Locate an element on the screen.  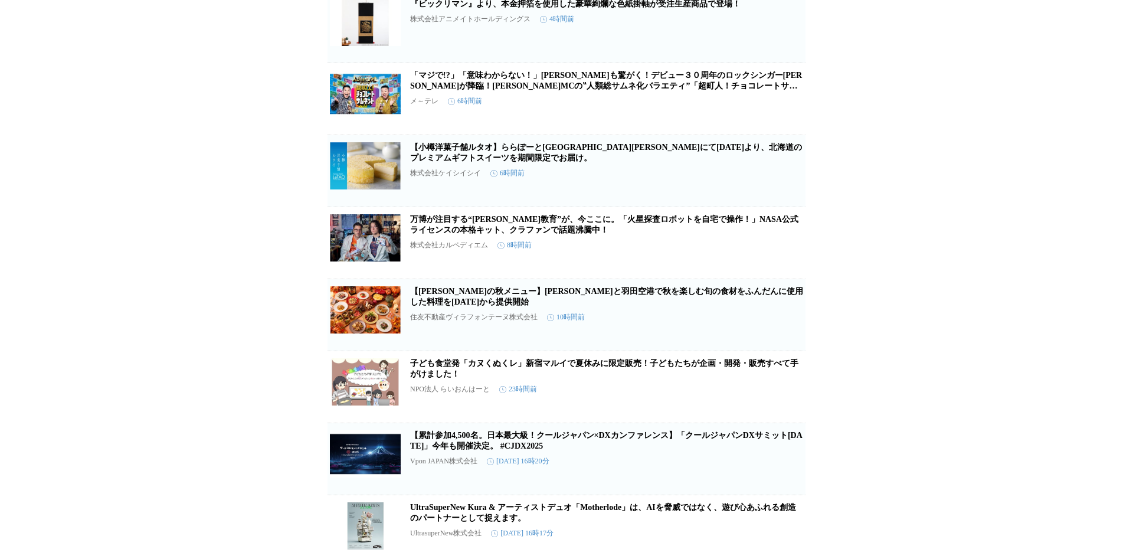
img: 【累計参加4,500名。日本最大級！クールジャパン×DXカンファレンス】「クールジャパンDXサミット2025」今年も開催決定。 #CJDX2025 is located at coordinates (365, 454).